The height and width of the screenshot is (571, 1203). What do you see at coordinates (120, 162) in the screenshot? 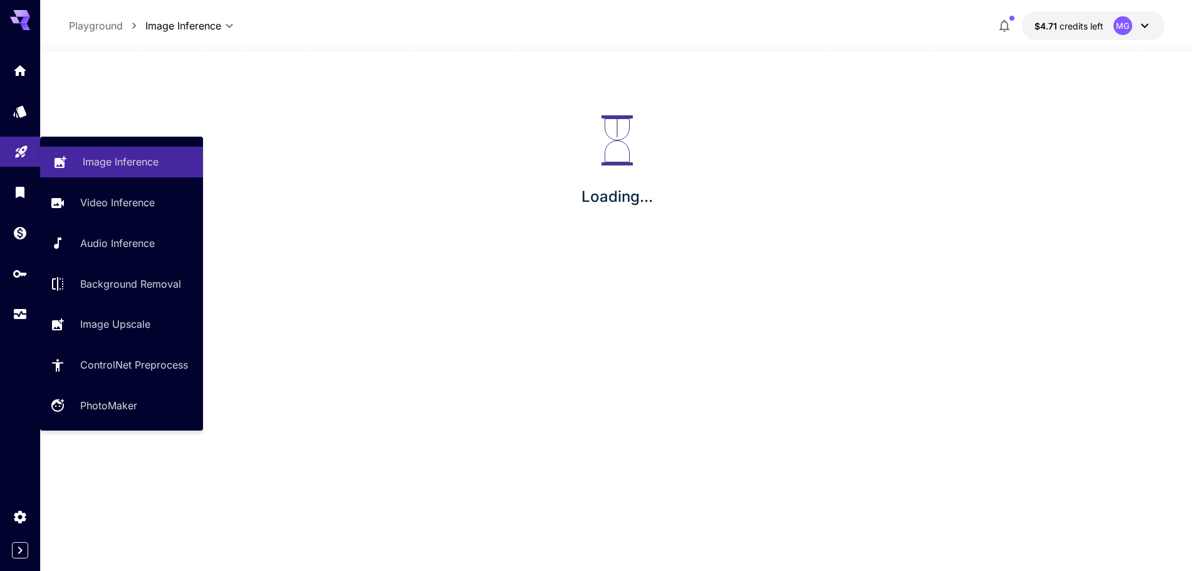
I see `p: Image Inference` at bounding box center [120, 162].